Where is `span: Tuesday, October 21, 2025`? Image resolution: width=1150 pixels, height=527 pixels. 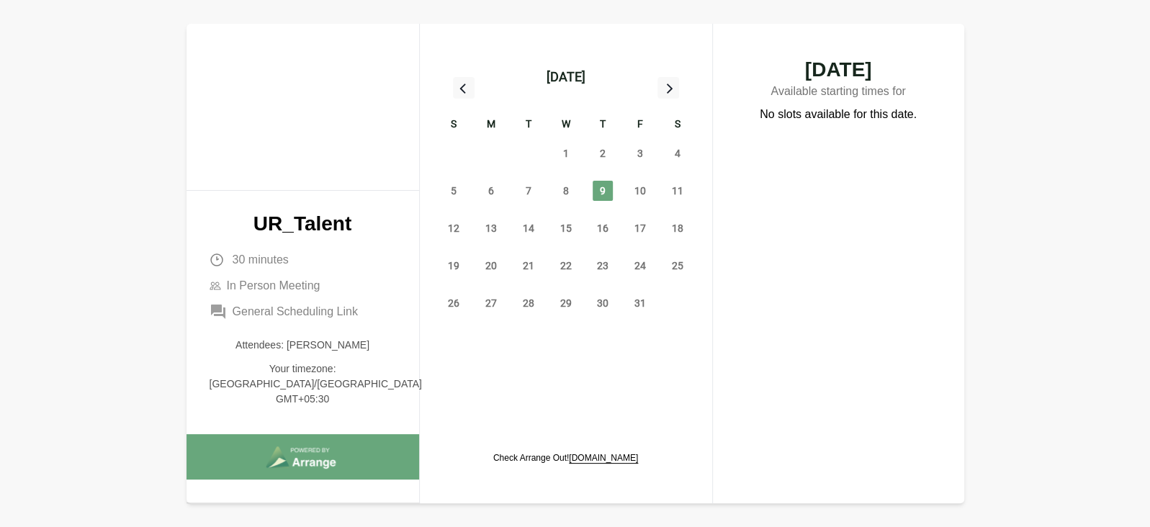
span: Tuesday, October 21, 2025 is located at coordinates (529, 266).